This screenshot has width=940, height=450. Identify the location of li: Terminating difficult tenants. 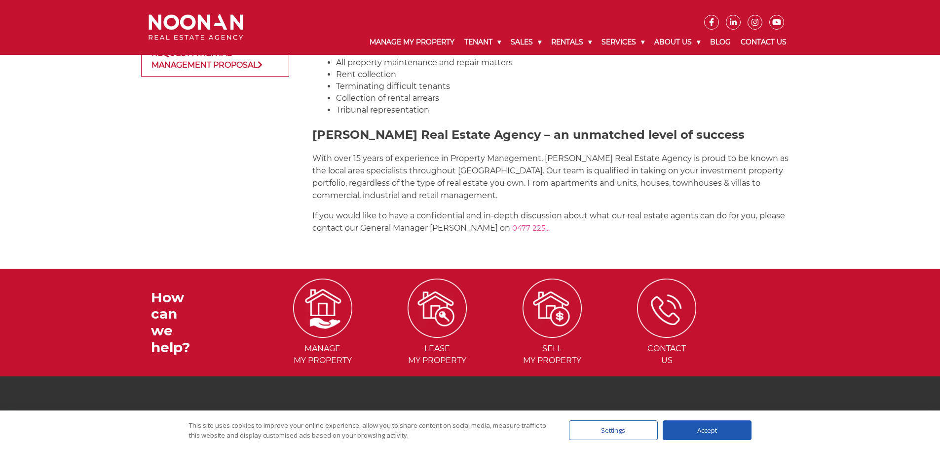
(567, 86).